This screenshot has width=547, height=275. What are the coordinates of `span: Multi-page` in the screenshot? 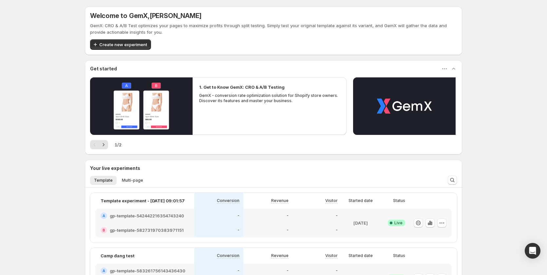 It's located at (132, 180).